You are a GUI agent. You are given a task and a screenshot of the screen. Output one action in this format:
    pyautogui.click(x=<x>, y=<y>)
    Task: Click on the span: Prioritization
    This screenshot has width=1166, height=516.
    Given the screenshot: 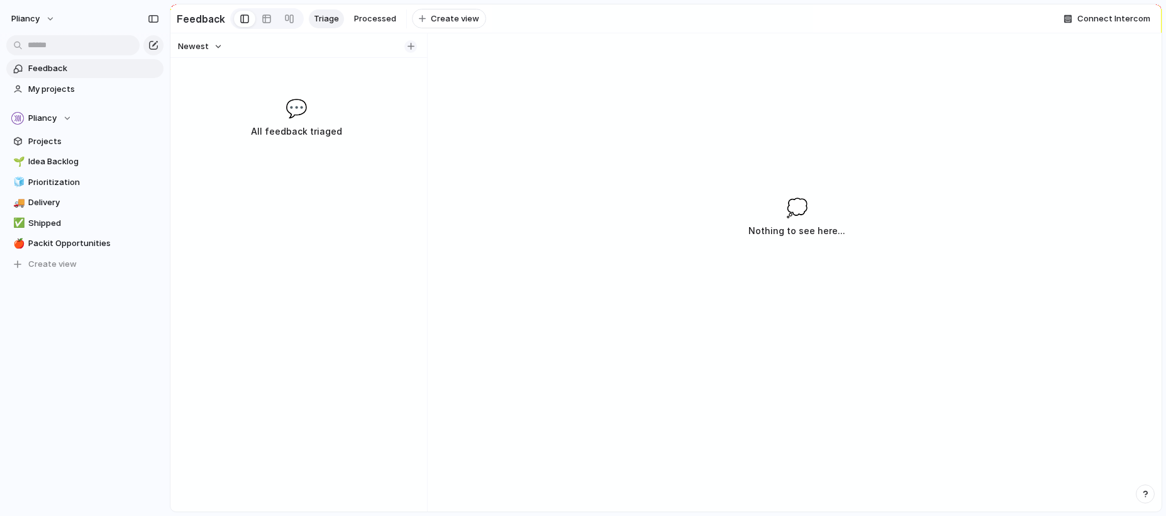 What is the action you would take?
    pyautogui.click(x=94, y=182)
    